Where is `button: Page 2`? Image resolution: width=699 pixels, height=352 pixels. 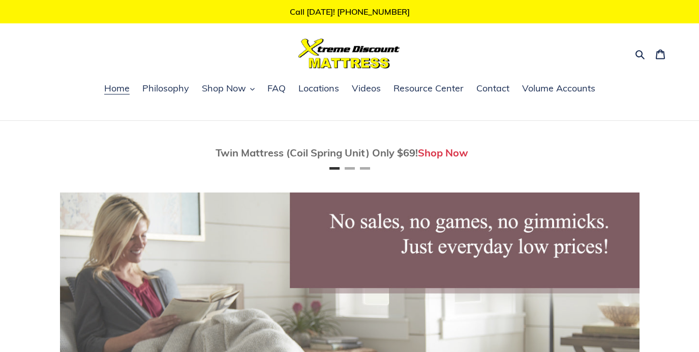
button: Page 2 is located at coordinates (350, 168).